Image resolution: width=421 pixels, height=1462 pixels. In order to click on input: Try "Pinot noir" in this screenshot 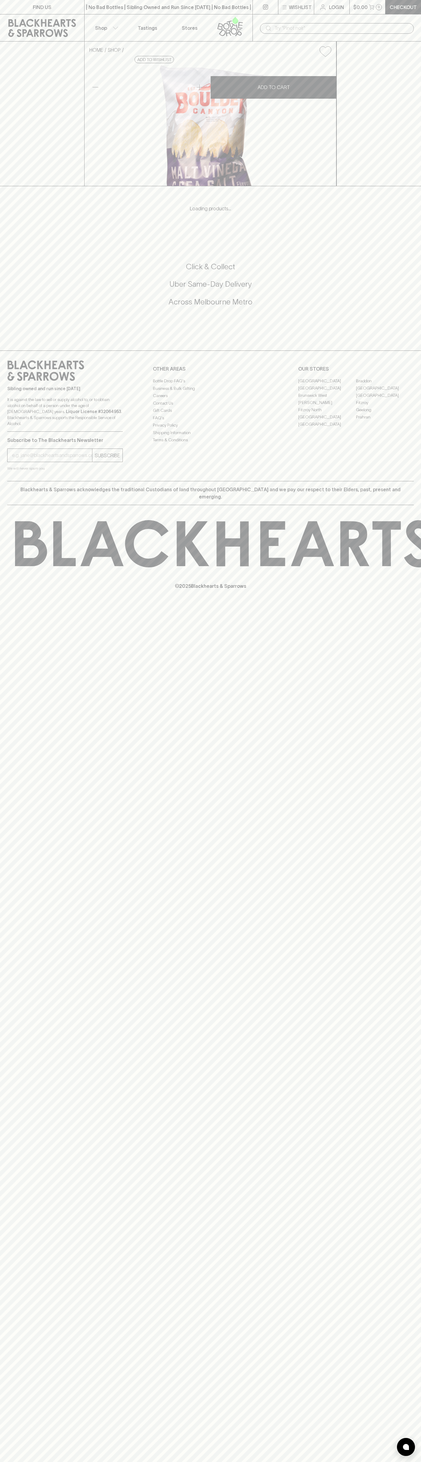, I will do `click(341, 28)`.